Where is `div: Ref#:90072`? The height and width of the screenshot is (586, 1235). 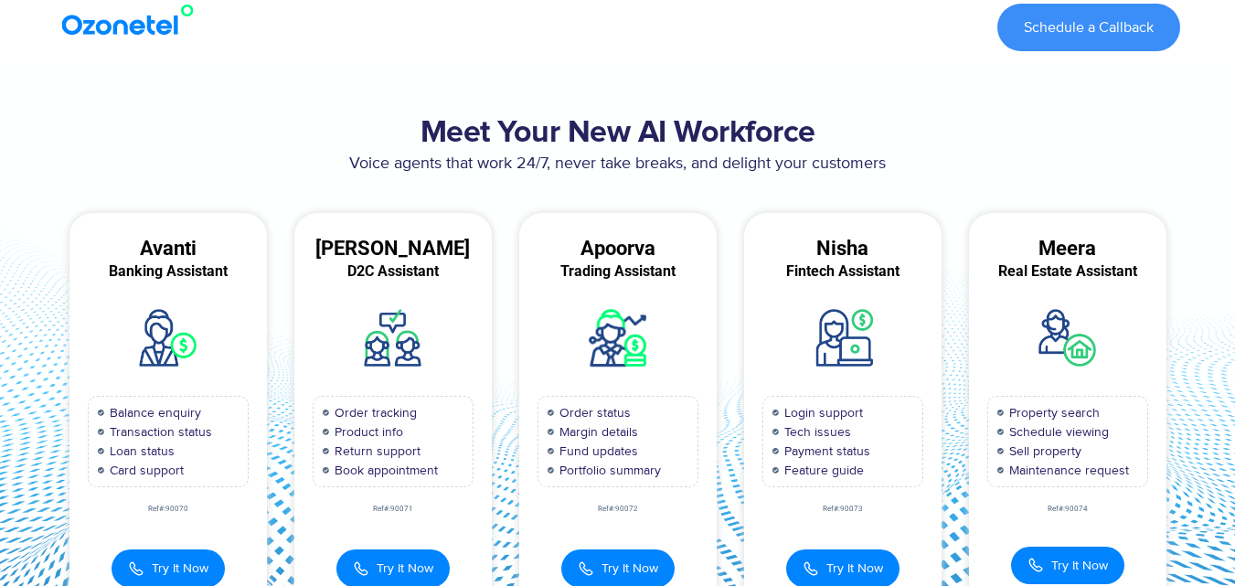
div: Ref#:90072 is located at coordinates (618, 509).